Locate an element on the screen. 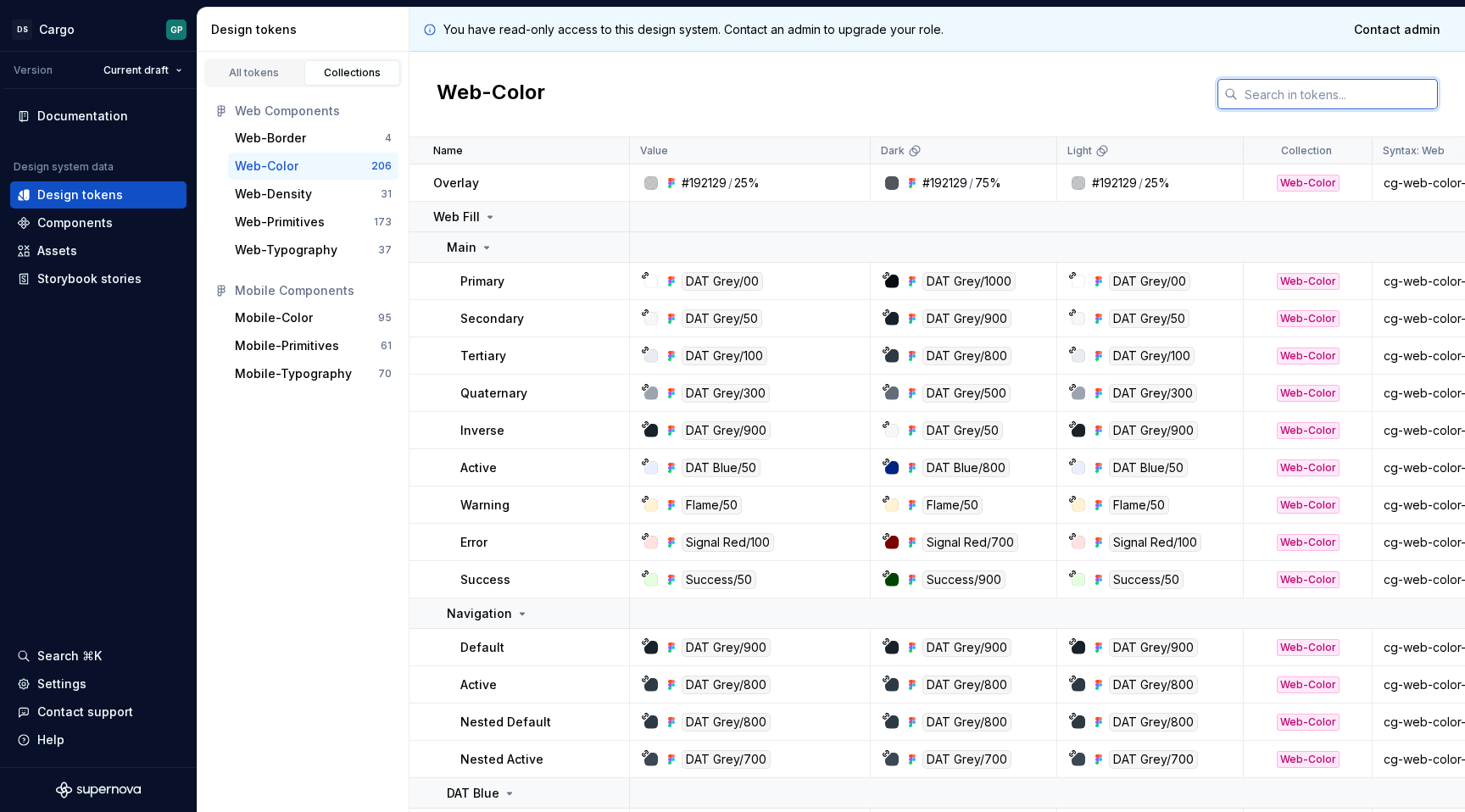 The height and width of the screenshot is (812, 1465). div: Cargo is located at coordinates (56, 30).